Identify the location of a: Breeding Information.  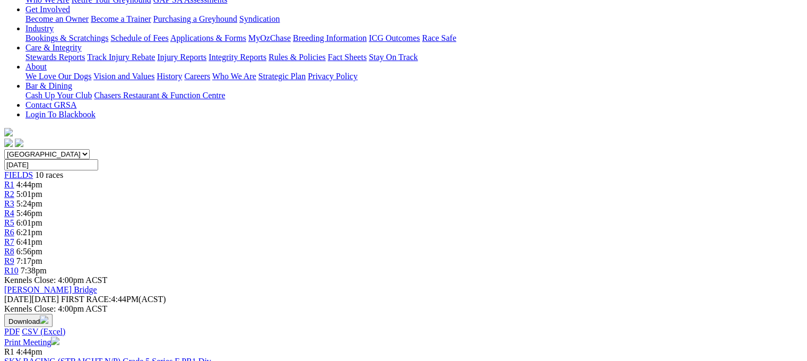
(329, 38).